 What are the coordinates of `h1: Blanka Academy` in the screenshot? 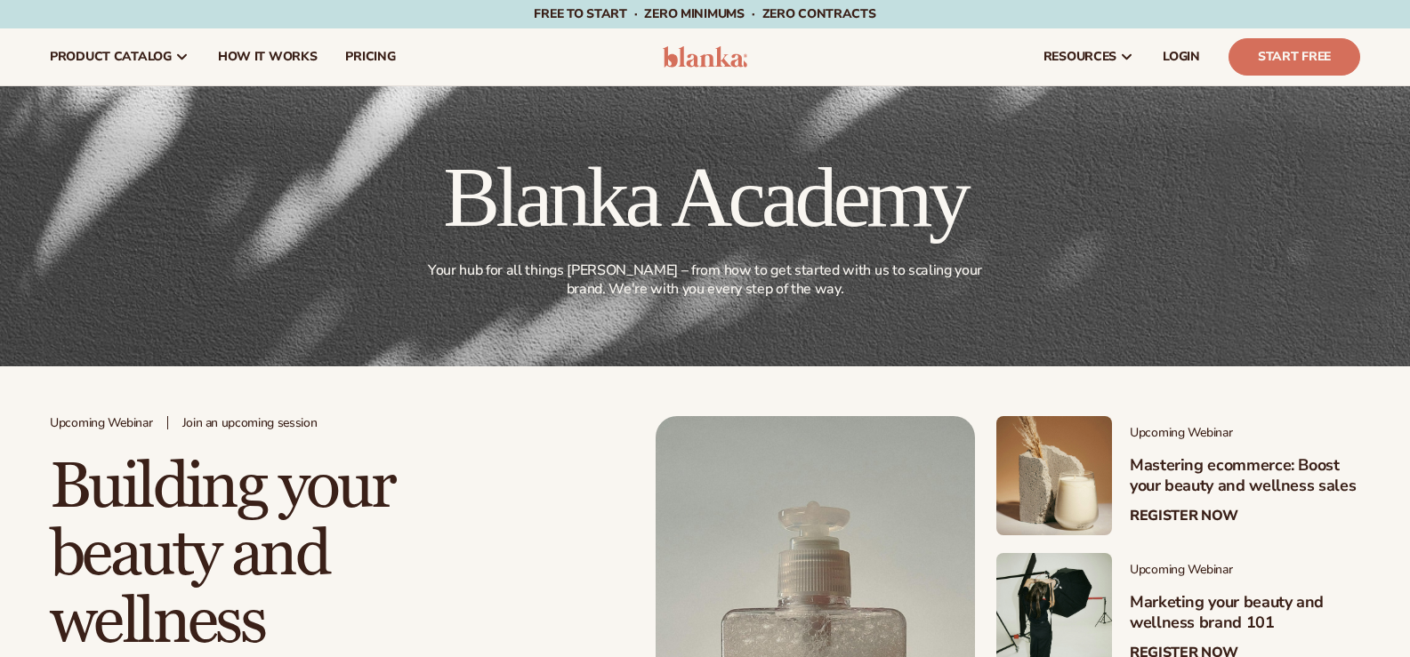 It's located at (705, 197).